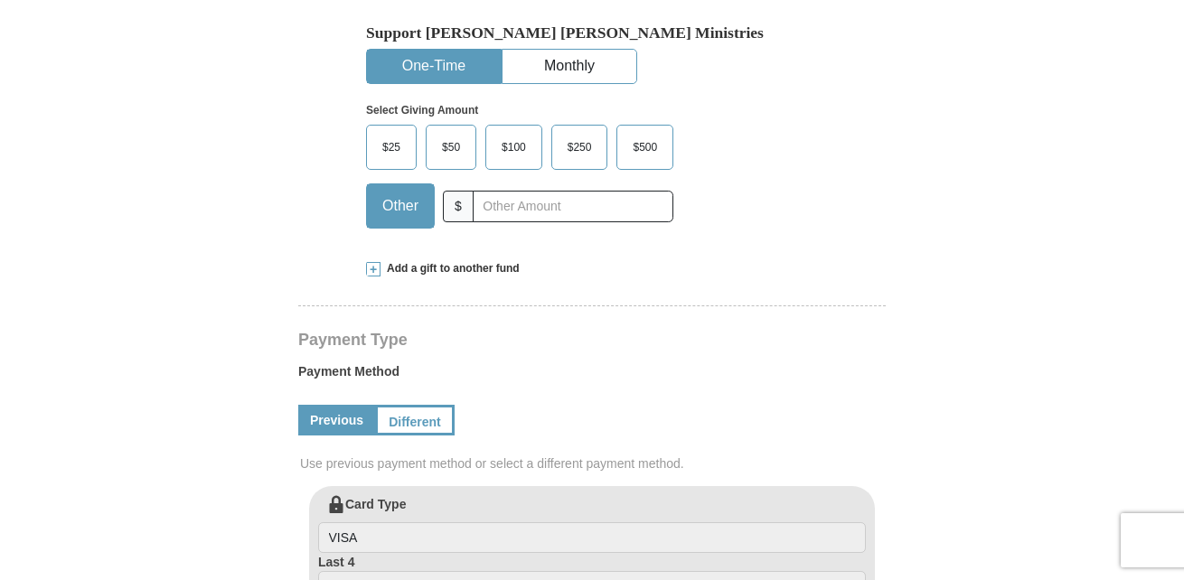  I want to click on span: $100, so click(513, 147).